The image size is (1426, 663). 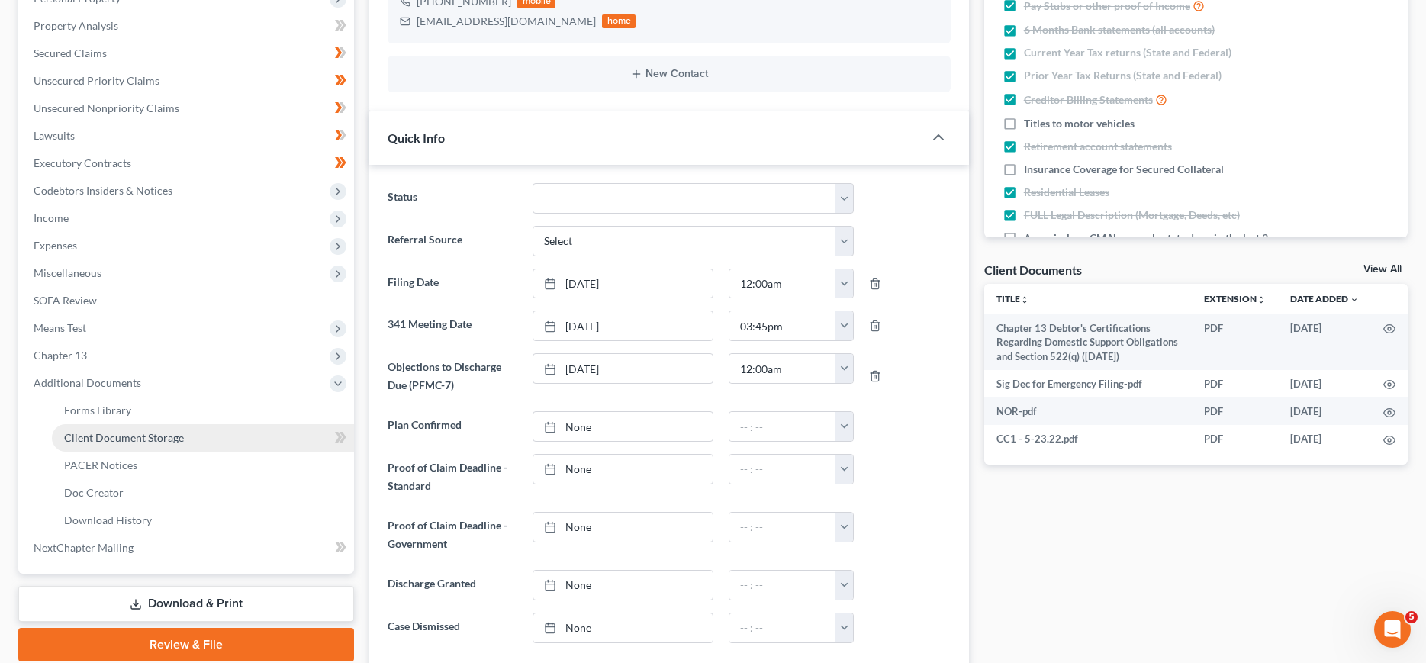 What do you see at coordinates (619, 21) in the screenshot?
I see `div: home` at bounding box center [619, 21].